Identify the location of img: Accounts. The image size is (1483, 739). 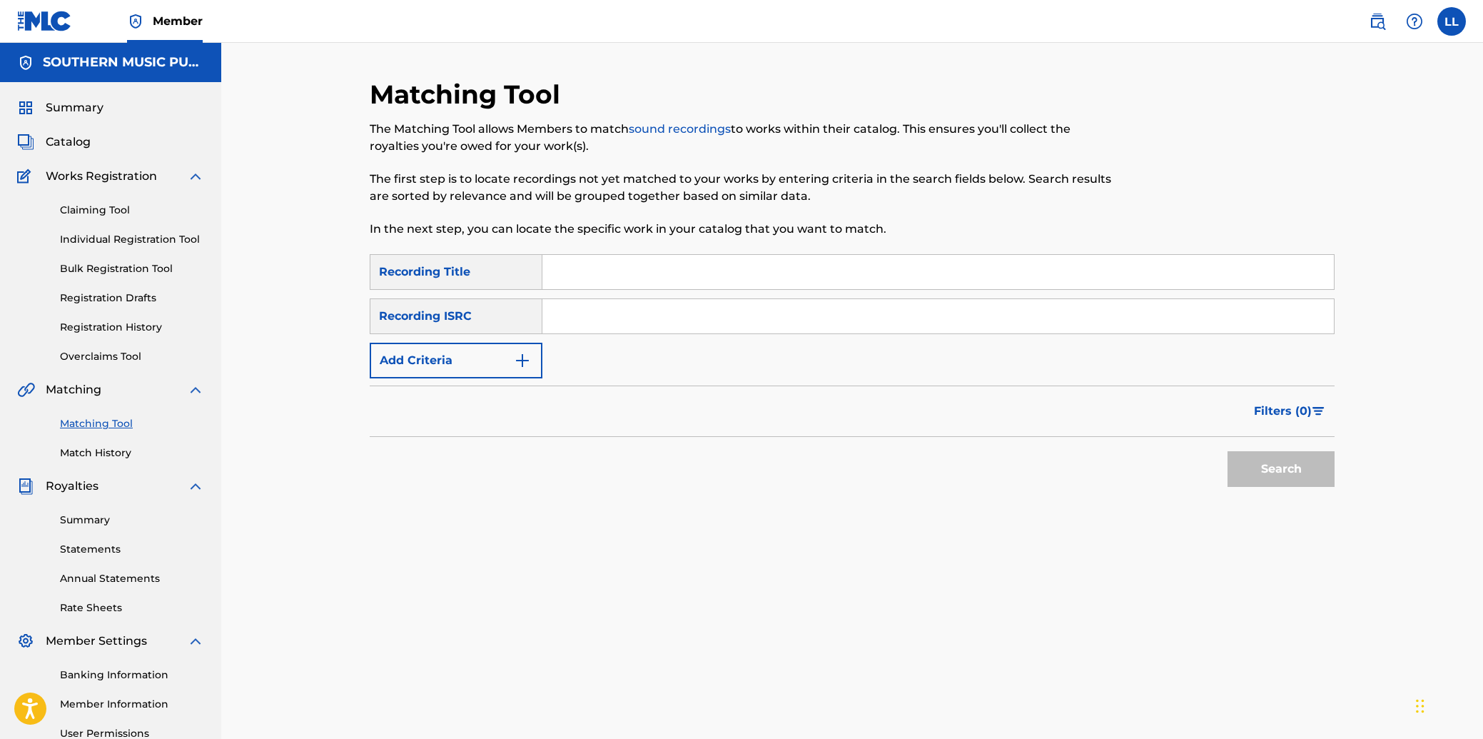
(26, 63).